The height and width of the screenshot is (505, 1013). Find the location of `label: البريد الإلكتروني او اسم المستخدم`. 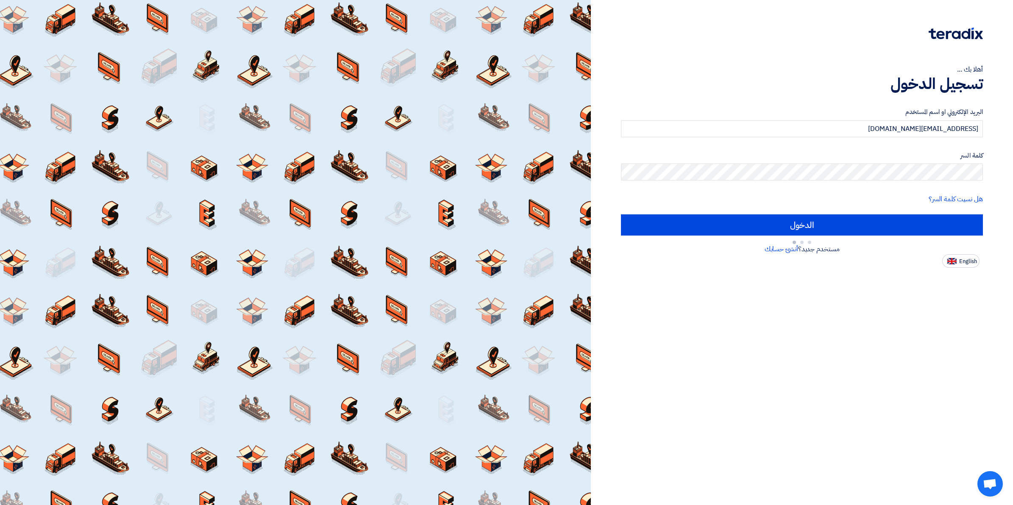

label: البريد الإلكتروني او اسم المستخدم is located at coordinates (802, 112).